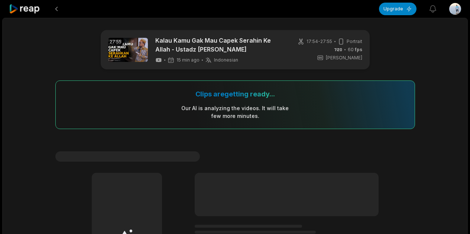 The height and width of the screenshot is (234, 470). Describe the element at coordinates (358, 49) in the screenshot. I see `span: fps` at that location.